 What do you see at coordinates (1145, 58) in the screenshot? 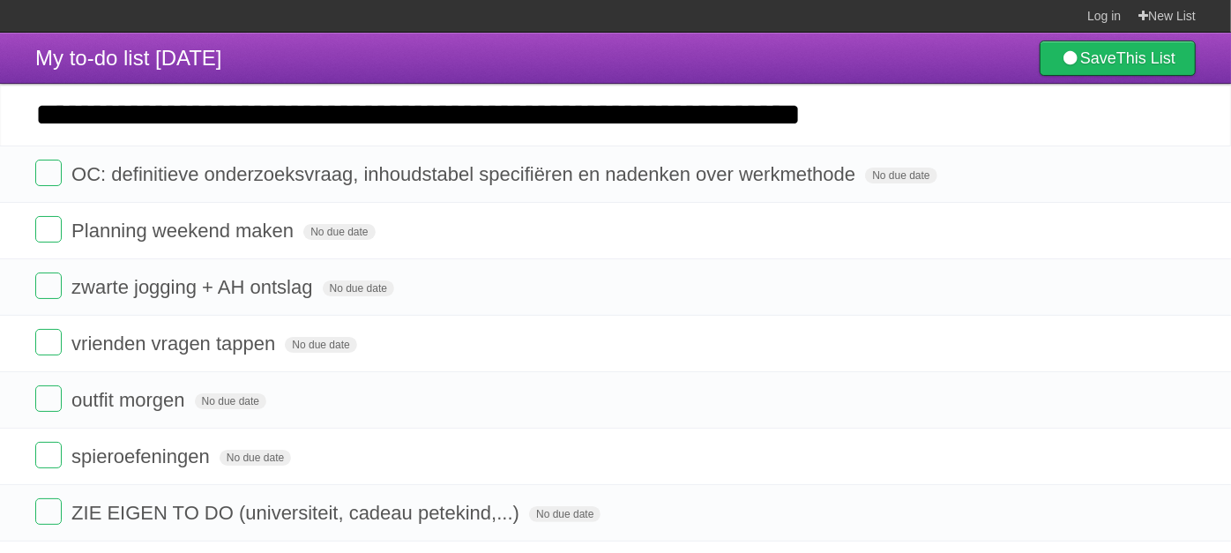
I see `b: This List` at bounding box center [1145, 58].